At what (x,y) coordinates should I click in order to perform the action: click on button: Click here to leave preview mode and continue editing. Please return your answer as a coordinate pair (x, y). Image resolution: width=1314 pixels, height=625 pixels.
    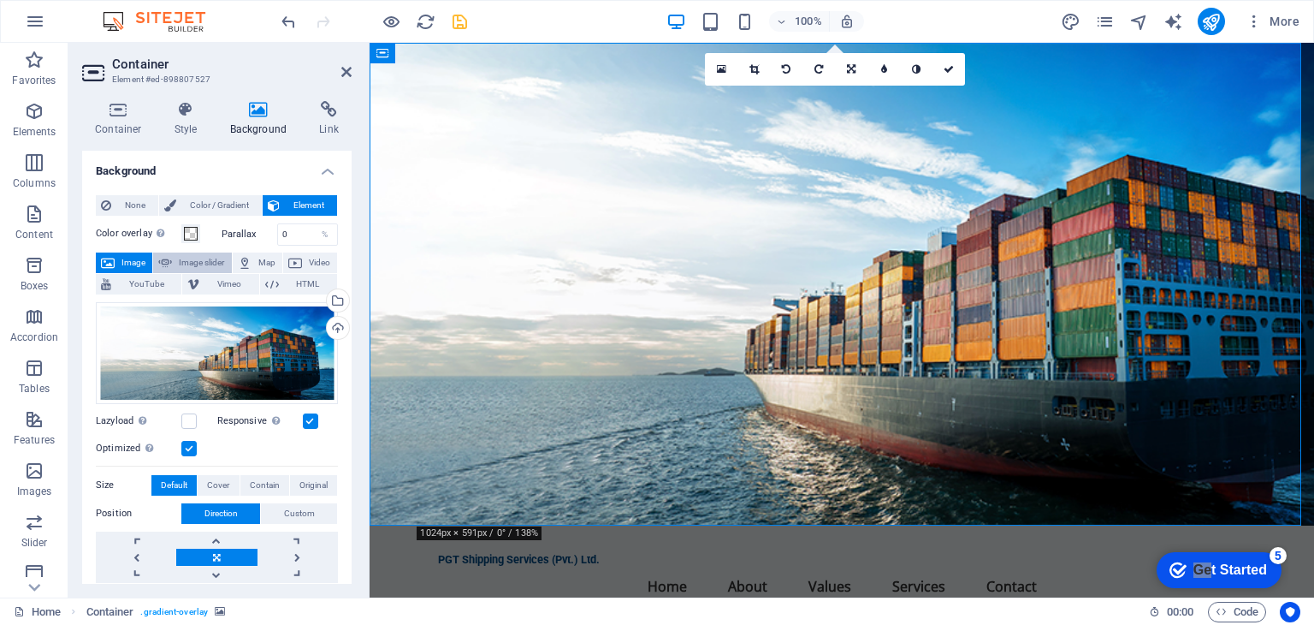
    Looking at the image, I should click on (391, 21).